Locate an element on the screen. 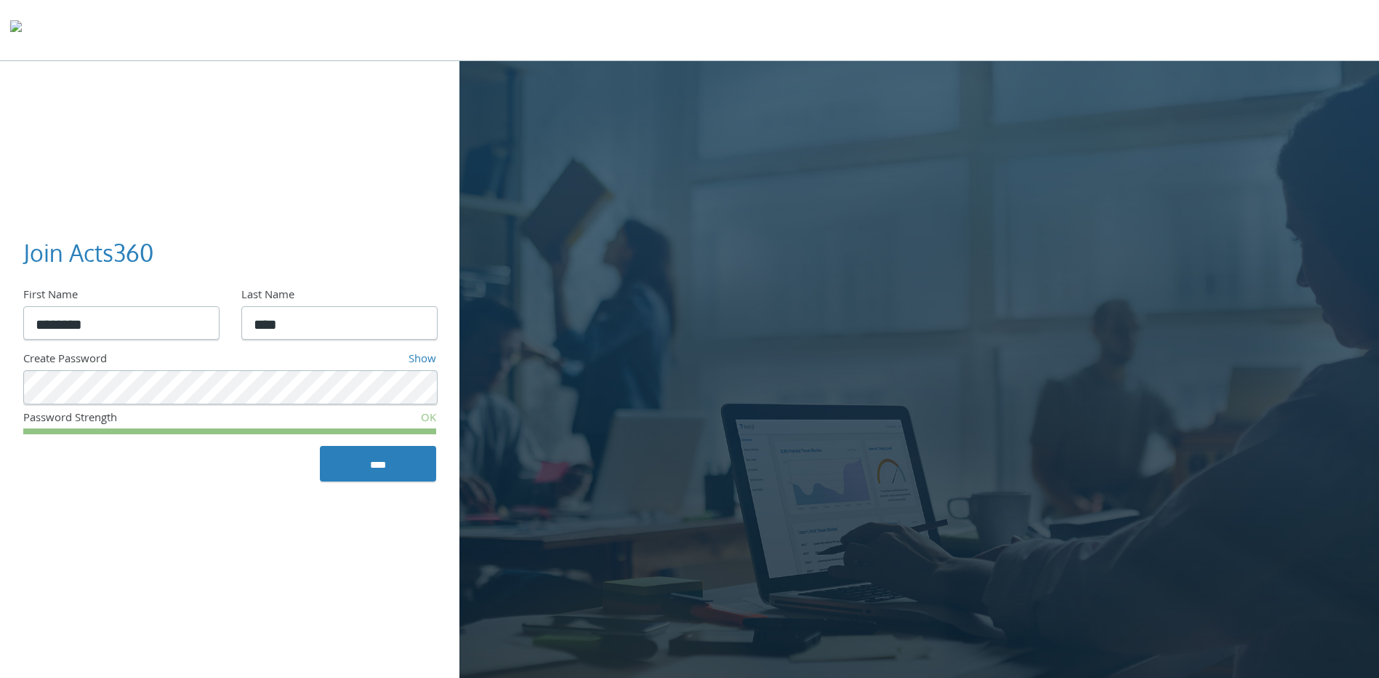 The image size is (1379, 678). div: First Name is located at coordinates (121, 297).